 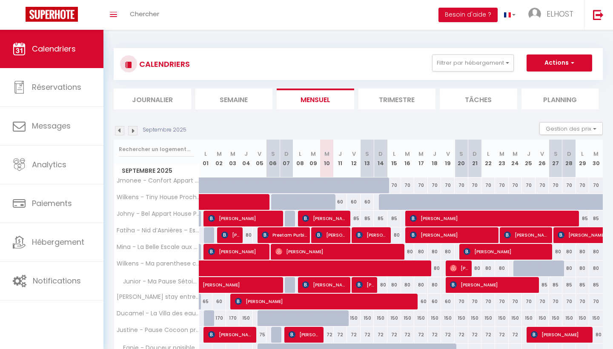 I want to click on h3: CALENDRIERS, so click(x=164, y=64).